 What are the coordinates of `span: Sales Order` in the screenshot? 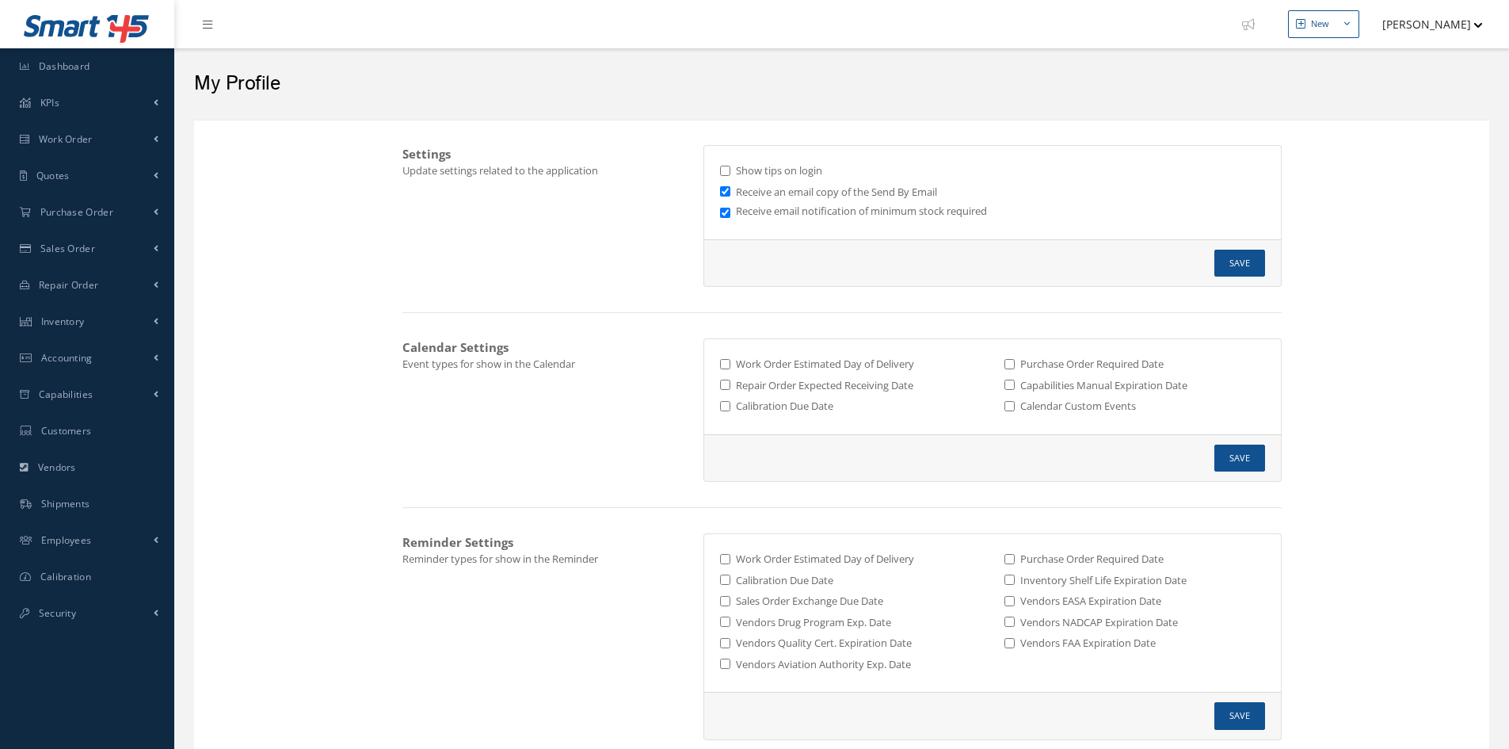 It's located at (67, 248).